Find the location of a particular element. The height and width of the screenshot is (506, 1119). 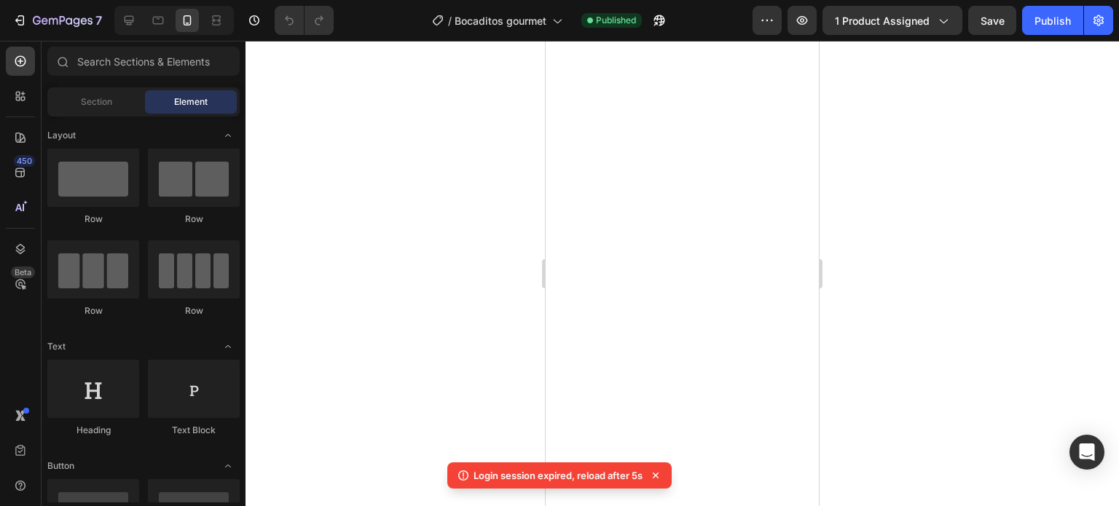

input: Search Sections & Elements is located at coordinates (143, 61).